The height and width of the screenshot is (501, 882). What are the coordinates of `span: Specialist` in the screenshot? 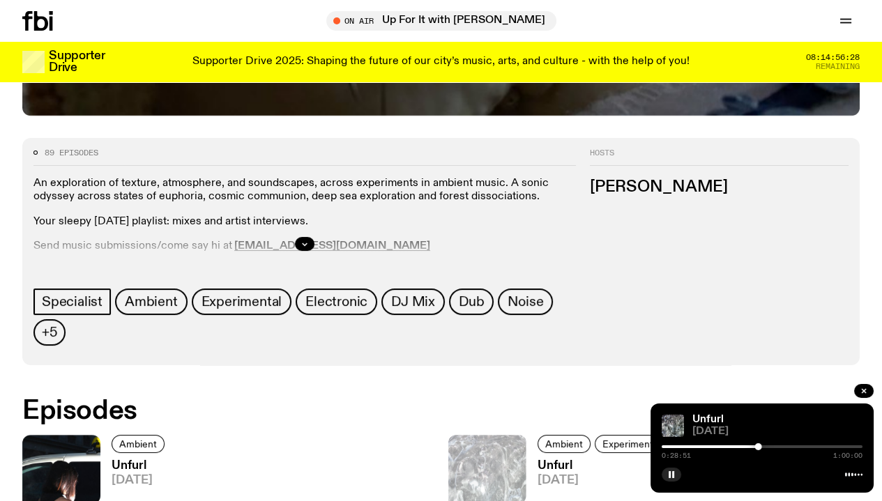 It's located at (72, 302).